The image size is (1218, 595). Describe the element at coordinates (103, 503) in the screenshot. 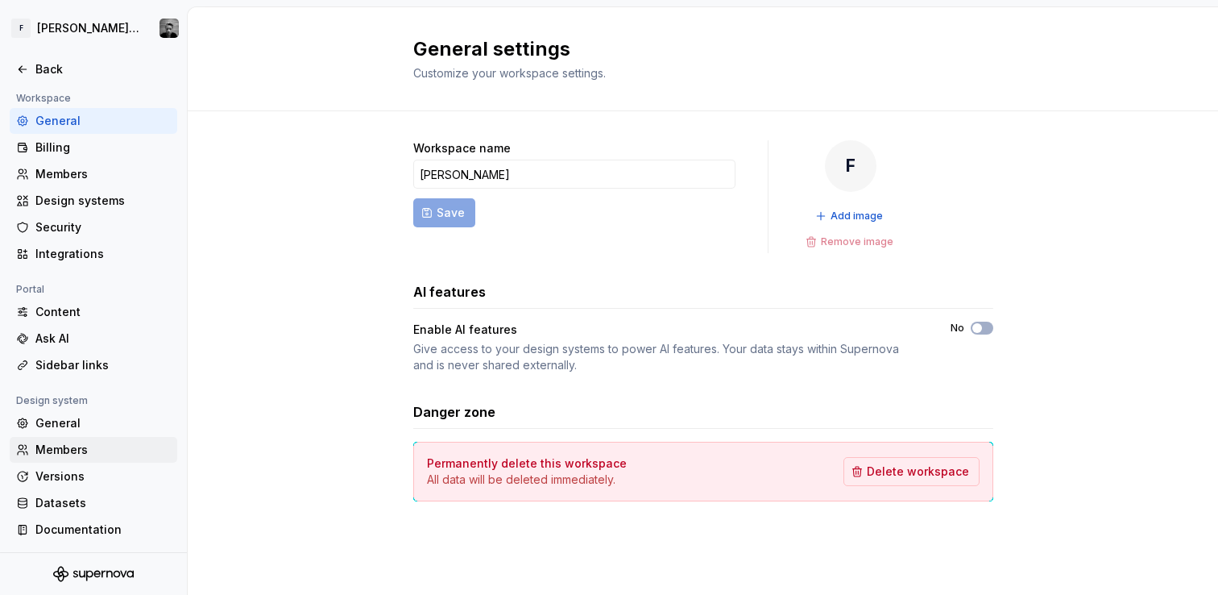

I see `div: Datasets` at that location.